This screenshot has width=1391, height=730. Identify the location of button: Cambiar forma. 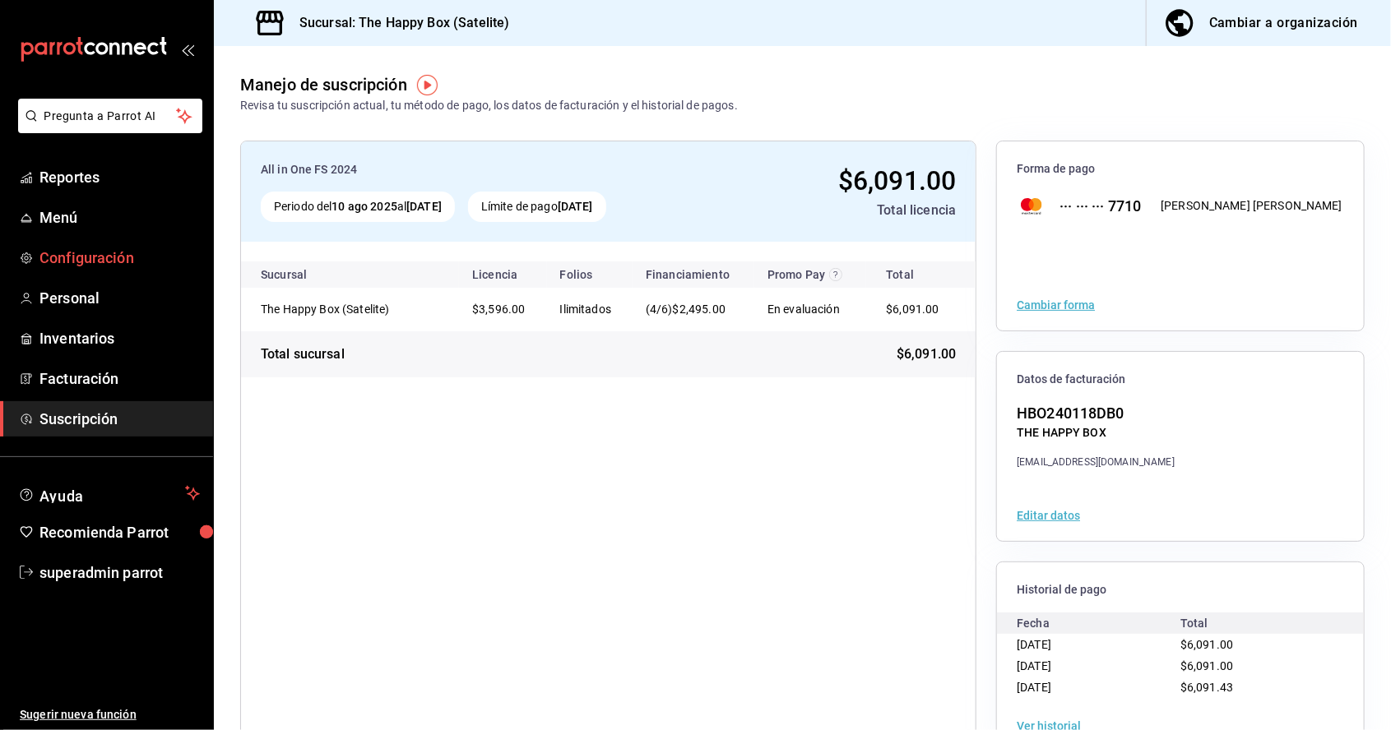
(1055, 305).